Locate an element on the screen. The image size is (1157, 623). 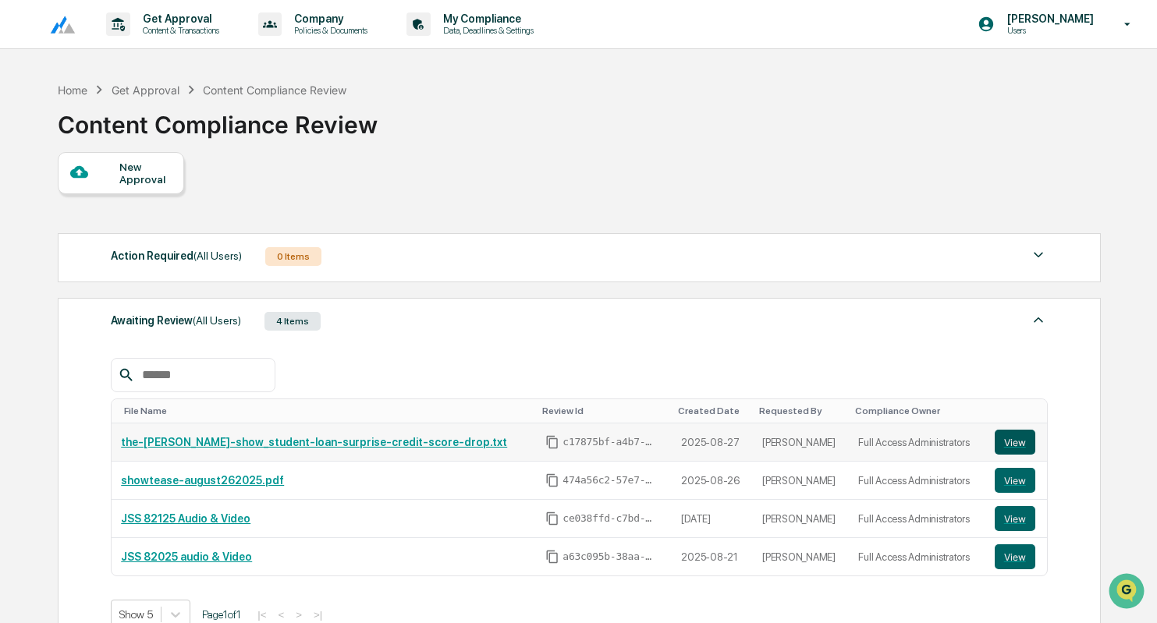
a: 🗄️Attestations is located at coordinates (153, 204).